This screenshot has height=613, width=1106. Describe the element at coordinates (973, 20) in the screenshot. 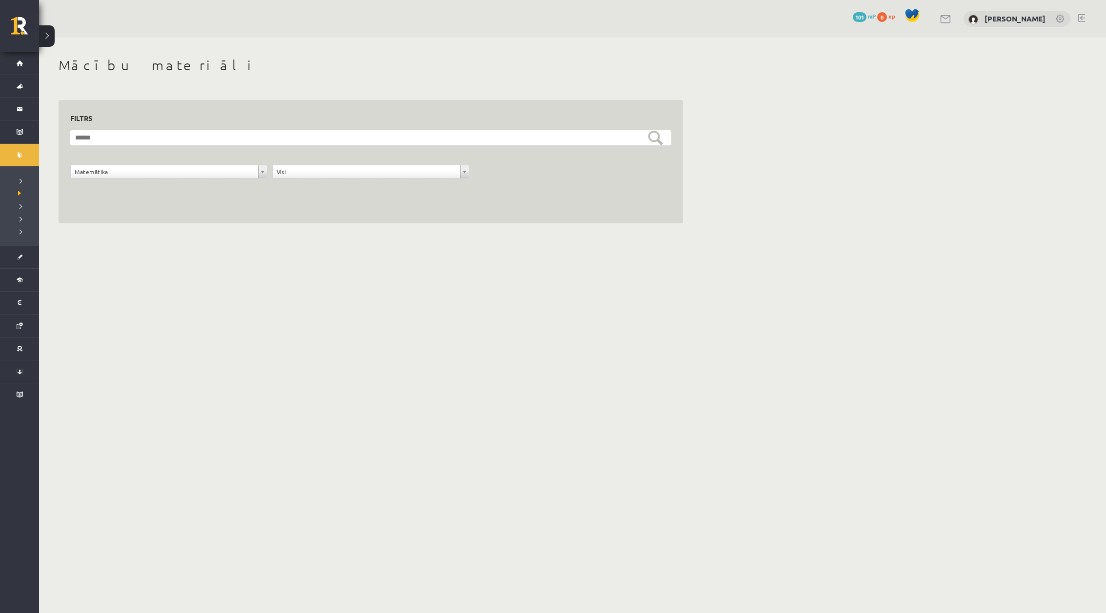

I see `img: Aleksejs Ivanovs` at that location.